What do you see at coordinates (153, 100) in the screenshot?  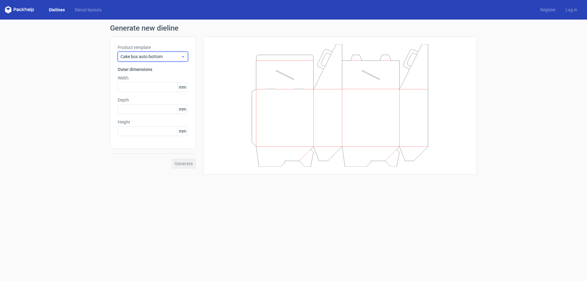 I see `label: Depth` at bounding box center [153, 100].